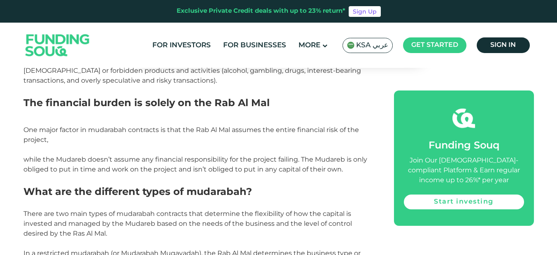  I want to click on span: There are two main types of mudarabah contracts that determine the flexibility of how the capital..., so click(188, 224).